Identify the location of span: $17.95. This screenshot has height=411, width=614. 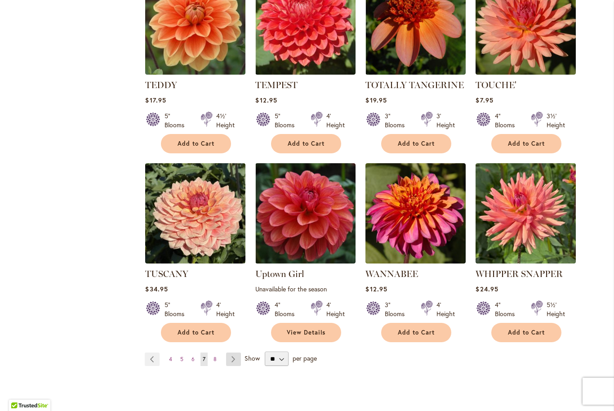
(155, 100).